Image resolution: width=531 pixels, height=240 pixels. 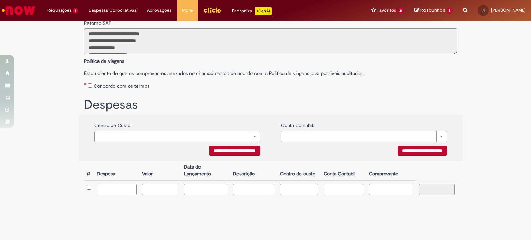 What do you see at coordinates (187, 10) in the screenshot?
I see `span: More` at bounding box center [187, 10].